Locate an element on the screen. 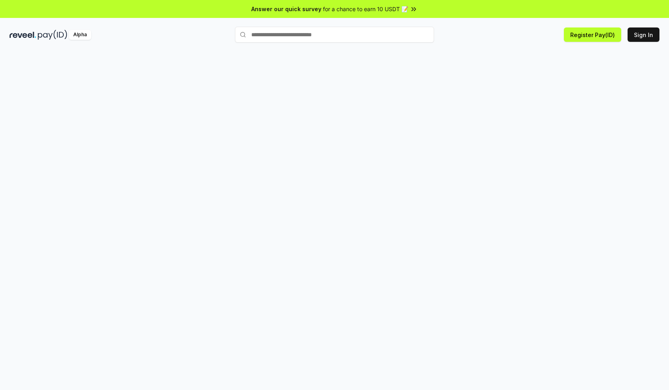 The image size is (669, 390). div: Alpha is located at coordinates (80, 35).